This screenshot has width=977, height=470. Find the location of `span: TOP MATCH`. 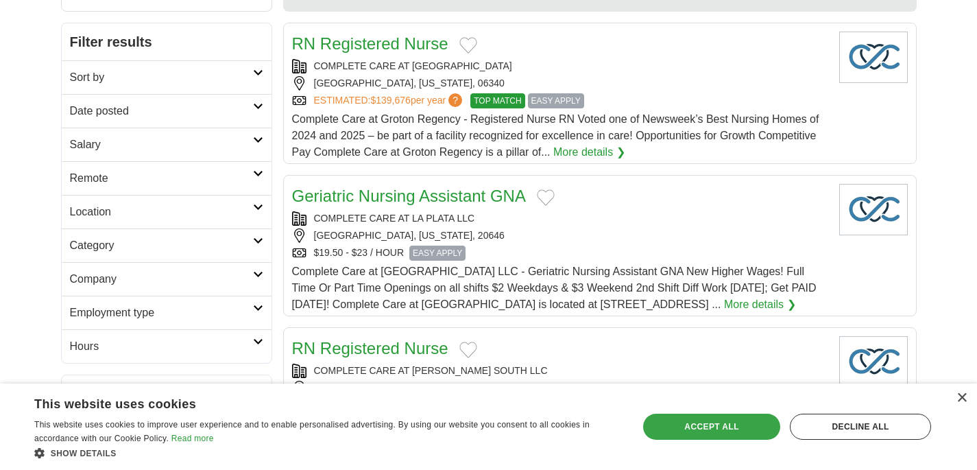

span: TOP MATCH is located at coordinates (497, 101).